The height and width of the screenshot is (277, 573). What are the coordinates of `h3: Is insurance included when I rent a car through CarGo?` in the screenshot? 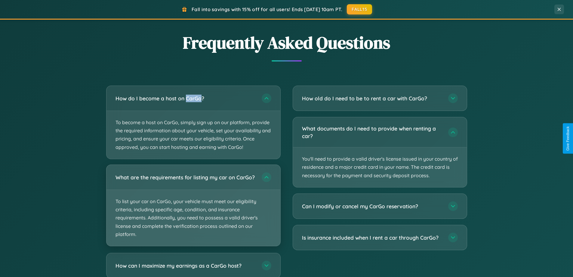 It's located at (372, 237).